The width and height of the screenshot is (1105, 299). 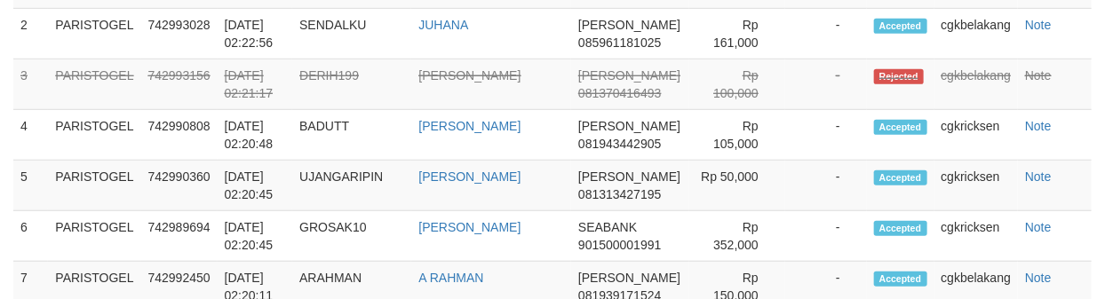 What do you see at coordinates (738, 135) in the screenshot?
I see `td: Rp 105,000` at bounding box center [738, 135].